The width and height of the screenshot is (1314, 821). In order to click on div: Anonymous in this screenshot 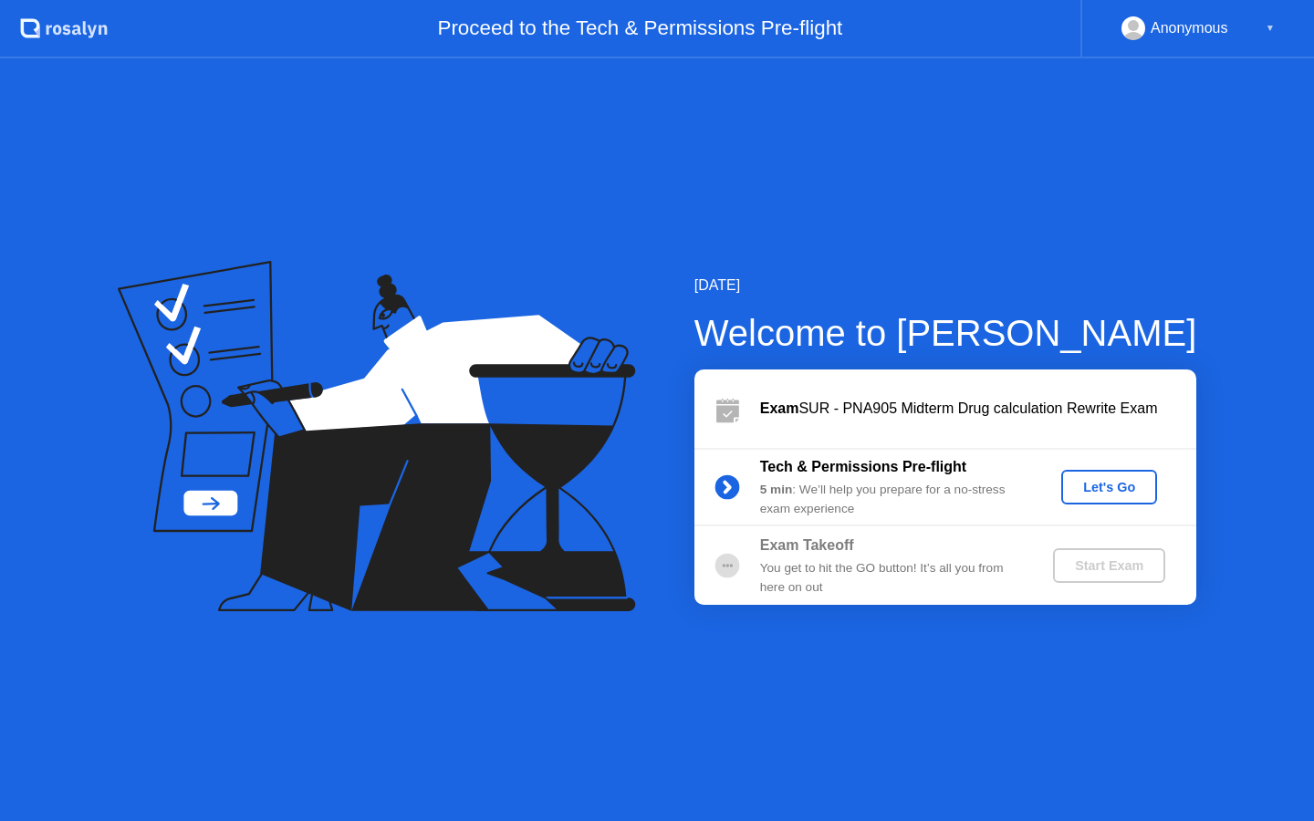, I will do `click(1189, 28)`.